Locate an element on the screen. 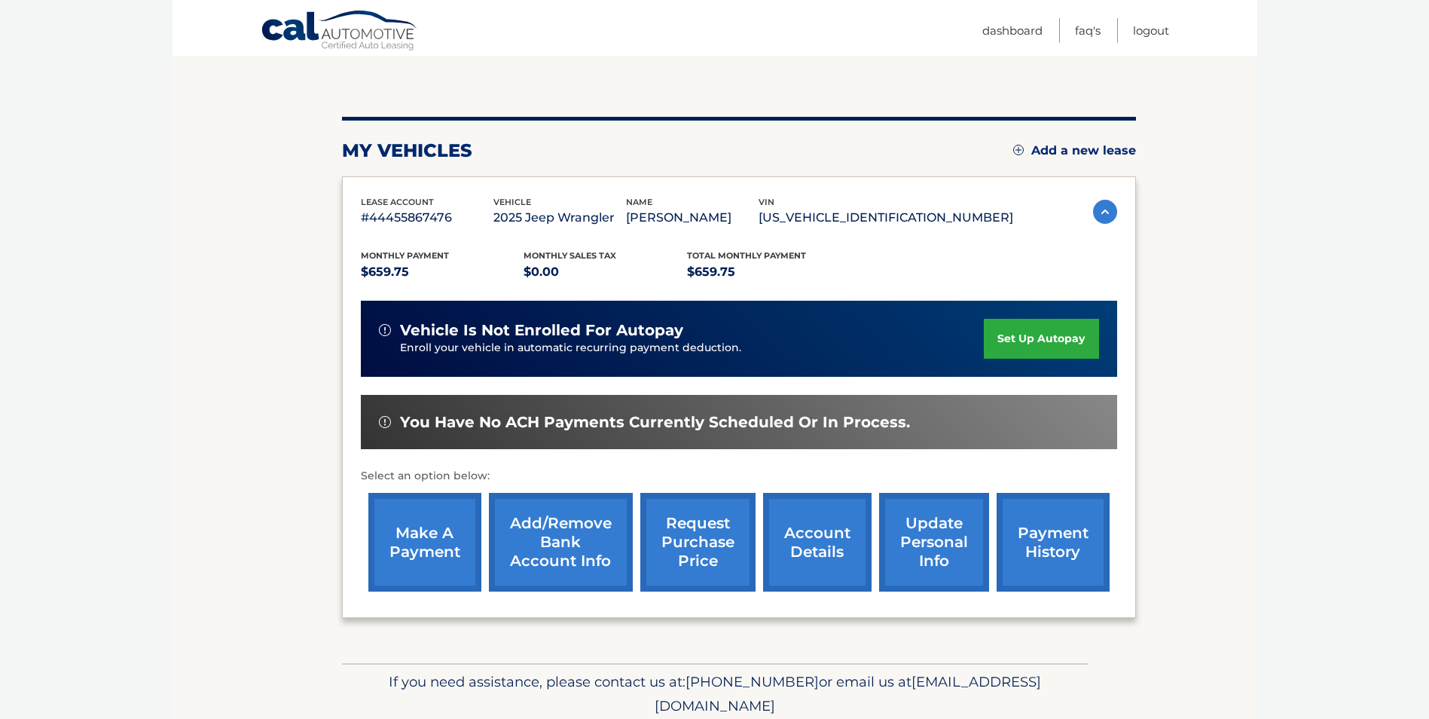 Image resolution: width=1429 pixels, height=719 pixels. p: Select an option below: is located at coordinates (739, 476).